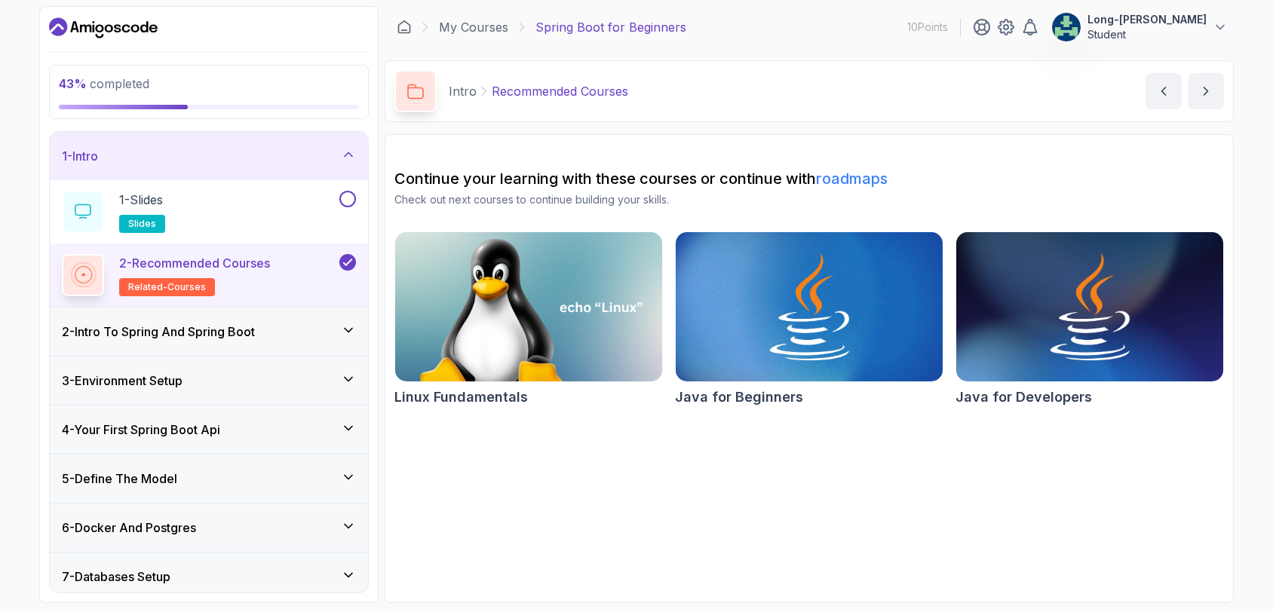 The image size is (1273, 609). I want to click on button: 1-Intro, so click(209, 156).